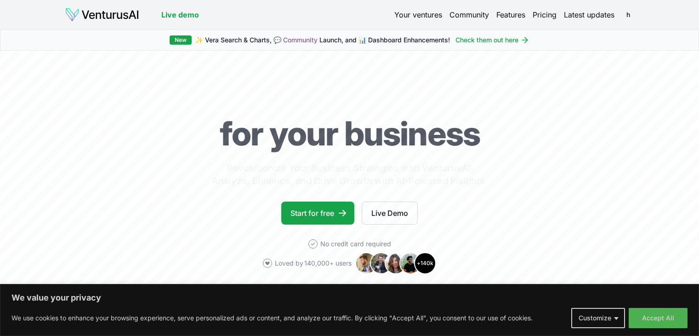 Image resolution: width=699 pixels, height=336 pixels. What do you see at coordinates (180, 15) in the screenshot?
I see `a: Live demo` at bounding box center [180, 15].